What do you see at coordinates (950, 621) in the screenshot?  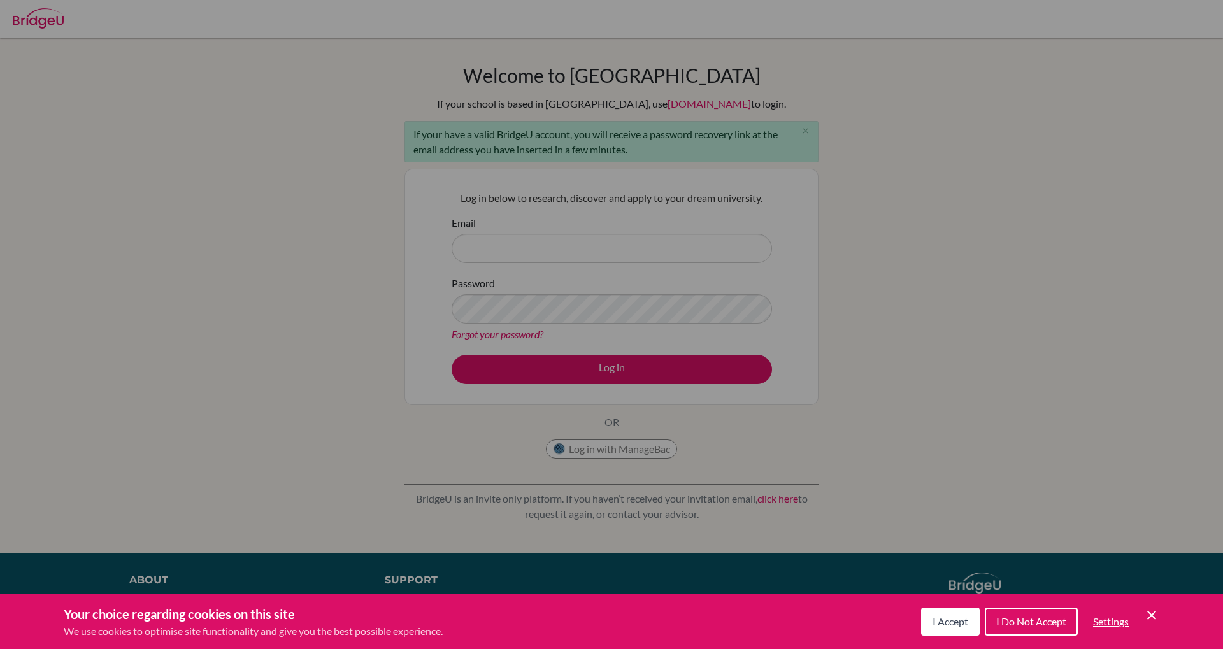 I see `span: I Accept` at bounding box center [950, 621].